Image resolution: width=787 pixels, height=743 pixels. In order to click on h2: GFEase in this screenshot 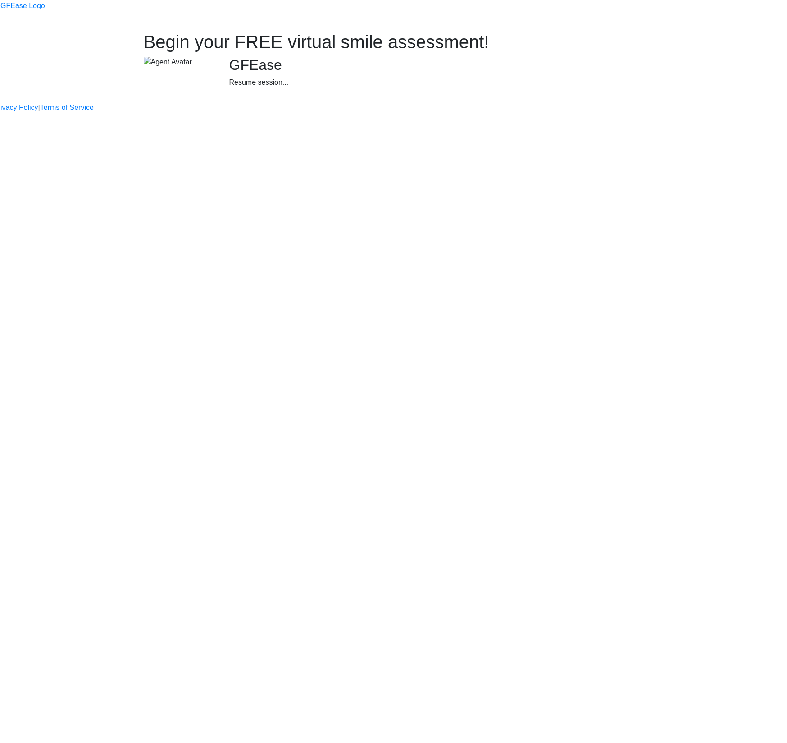, I will do `click(437, 65)`.